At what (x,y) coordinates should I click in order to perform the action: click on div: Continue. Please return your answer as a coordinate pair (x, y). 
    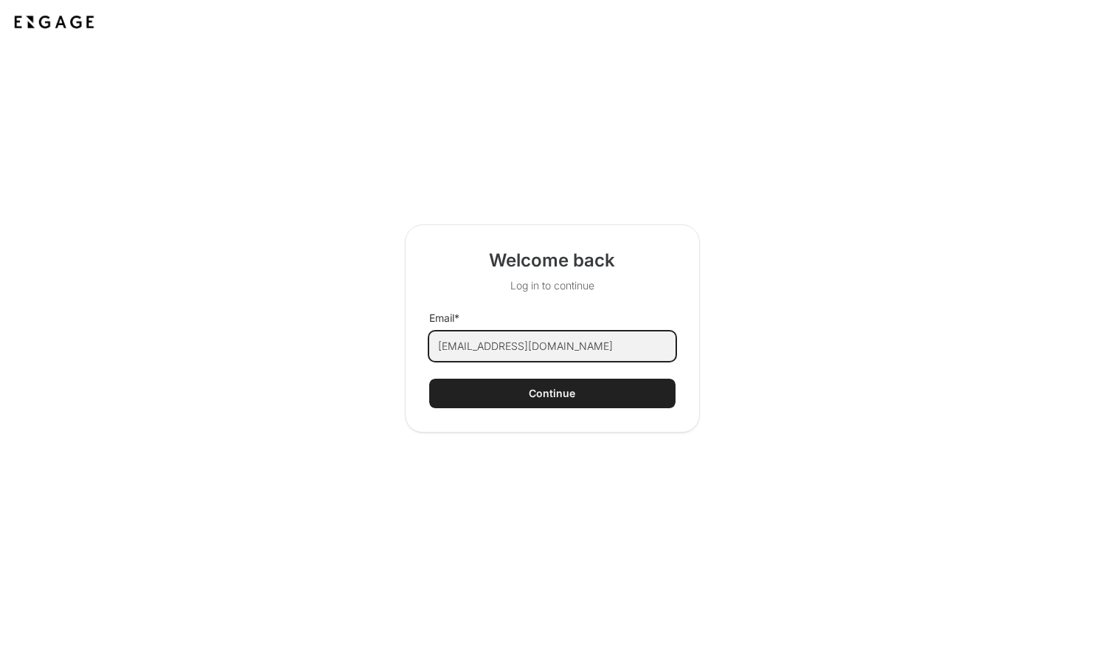
    Looking at the image, I should click on (552, 393).